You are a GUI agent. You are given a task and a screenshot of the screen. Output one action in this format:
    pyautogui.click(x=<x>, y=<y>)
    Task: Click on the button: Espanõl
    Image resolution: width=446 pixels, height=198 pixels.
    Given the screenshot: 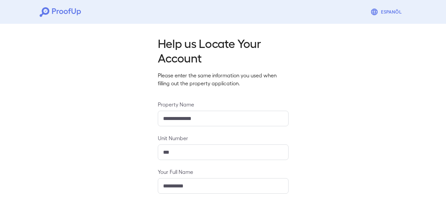 What is the action you would take?
    pyautogui.click(x=387, y=12)
    